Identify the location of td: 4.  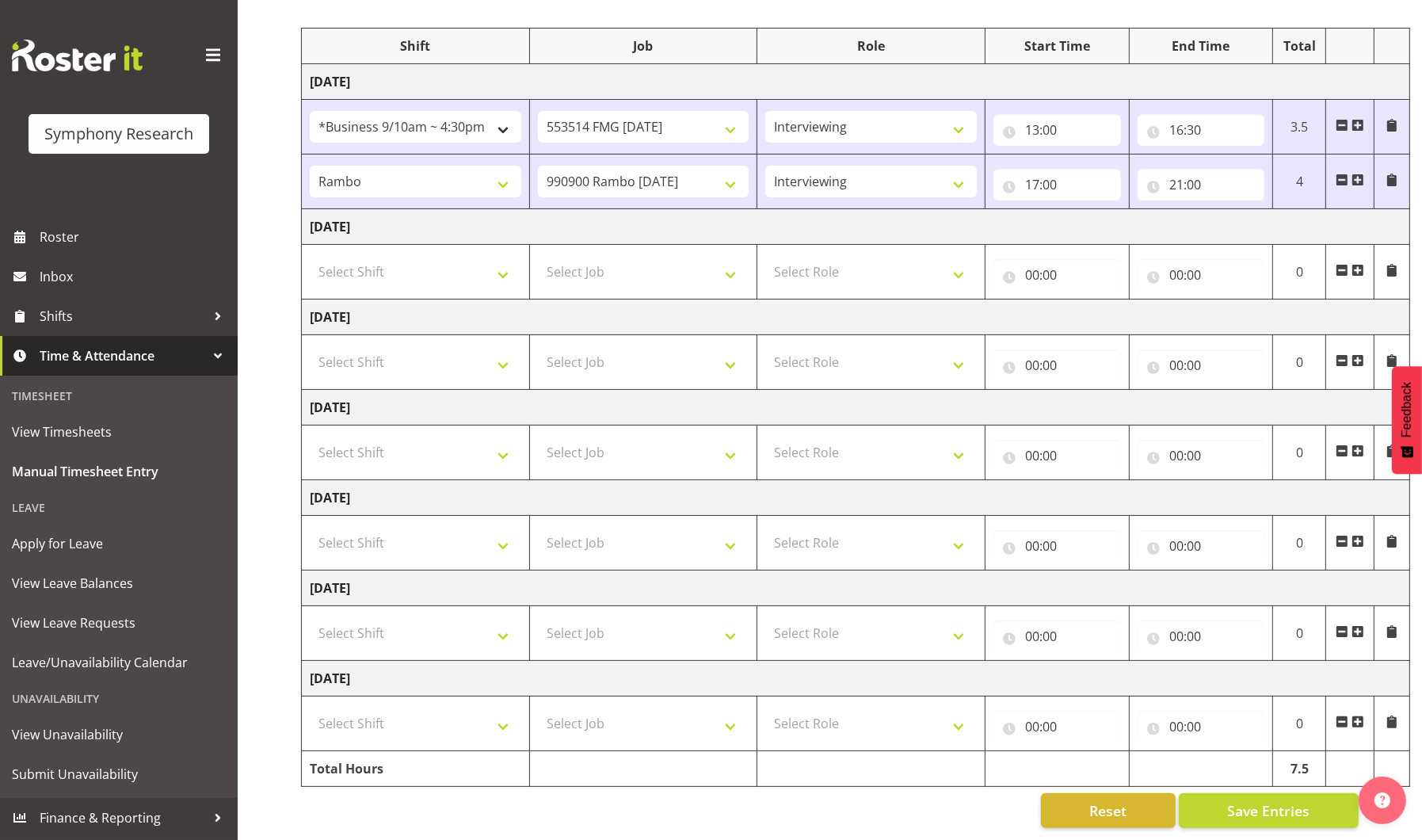
(1300, 181).